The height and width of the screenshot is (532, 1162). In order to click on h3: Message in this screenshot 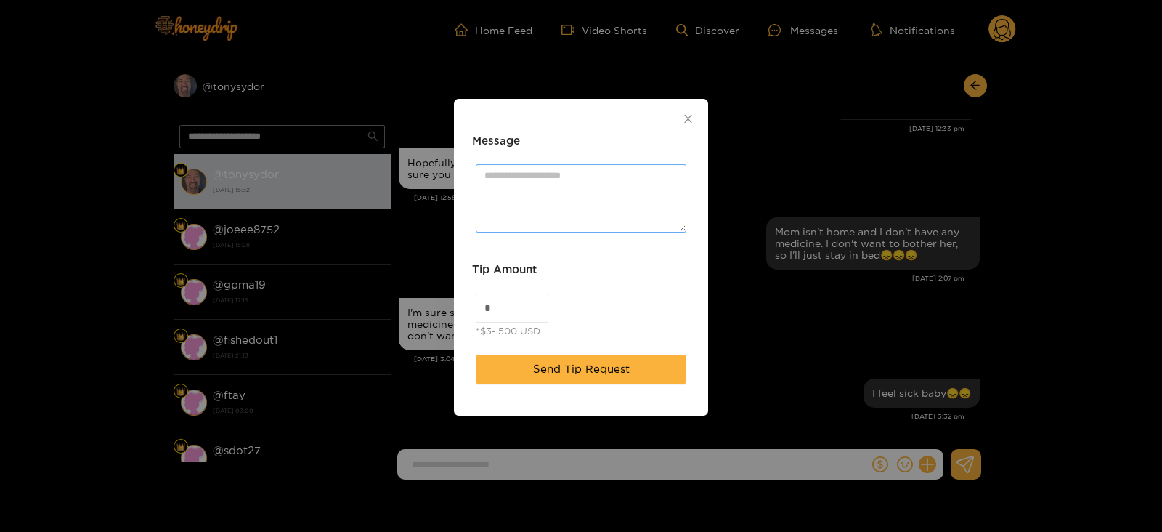, I will do `click(496, 141)`.